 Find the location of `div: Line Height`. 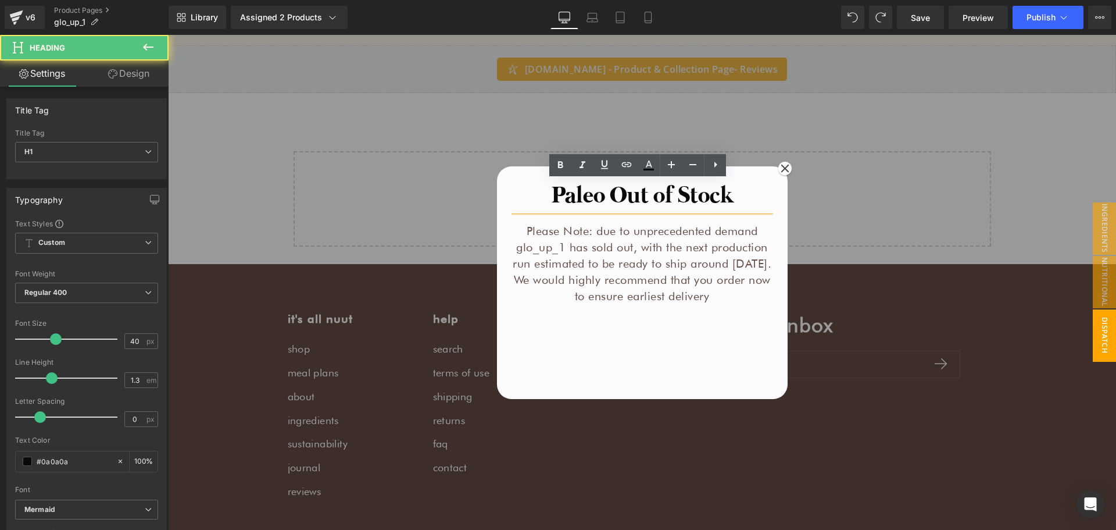

div: Line Height is located at coordinates (87, 362).